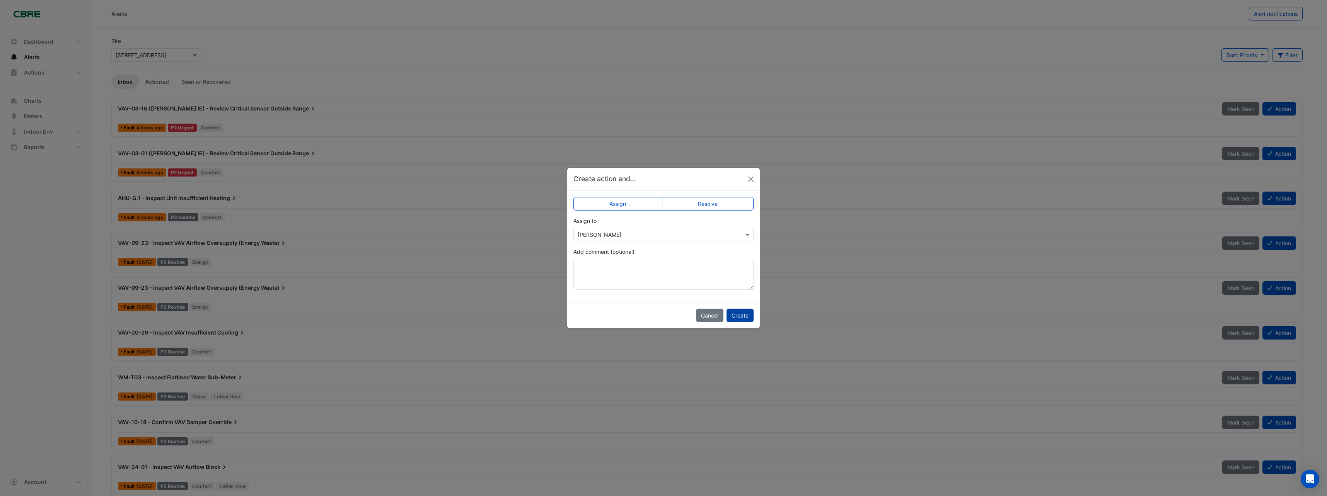 This screenshot has height=496, width=1327. Describe the element at coordinates (1310, 479) in the screenshot. I see `div: Open Intercom Messenger` at that location.